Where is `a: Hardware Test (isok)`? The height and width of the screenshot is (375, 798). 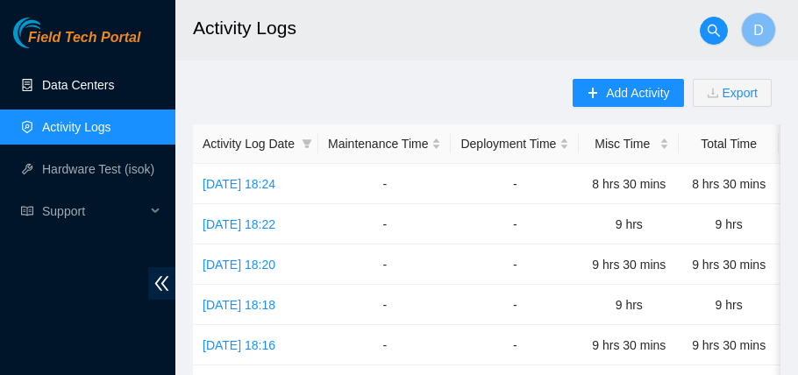 a: Hardware Test (isok) is located at coordinates (98, 169).